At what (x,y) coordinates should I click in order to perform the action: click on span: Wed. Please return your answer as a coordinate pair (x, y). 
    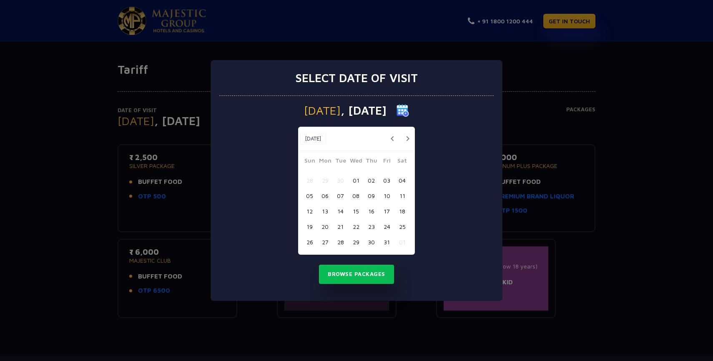
    Looking at the image, I should click on (356, 162).